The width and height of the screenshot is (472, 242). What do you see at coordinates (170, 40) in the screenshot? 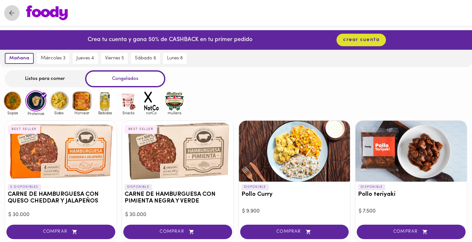
I see `p: Crea tu cuenta y gana 50% de CASHBACK en tu primer pedido` at bounding box center [170, 40].